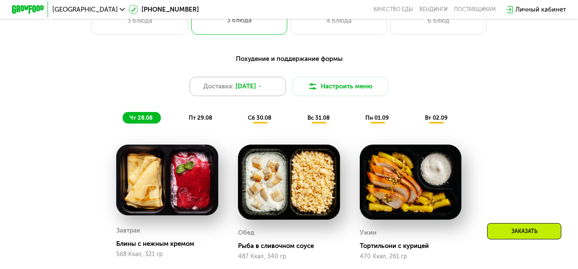 Image resolution: width=578 pixels, height=269 pixels. I want to click on div: Похудение и поддержание формы, so click(289, 59).